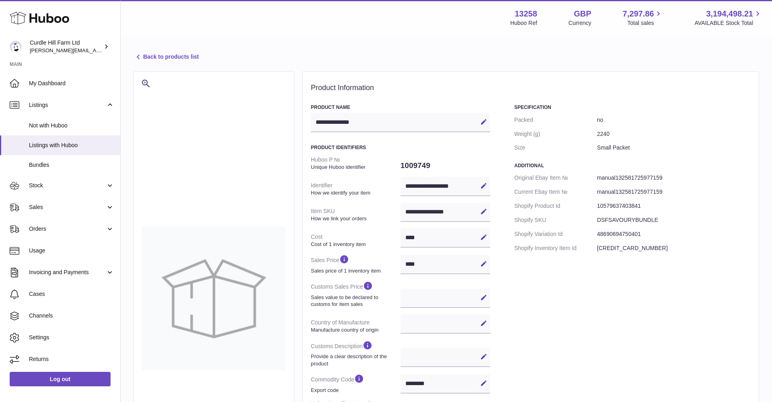 Image resolution: width=772 pixels, height=402 pixels. Describe the element at coordinates (580, 23) in the screenshot. I see `div: Currency` at that location.